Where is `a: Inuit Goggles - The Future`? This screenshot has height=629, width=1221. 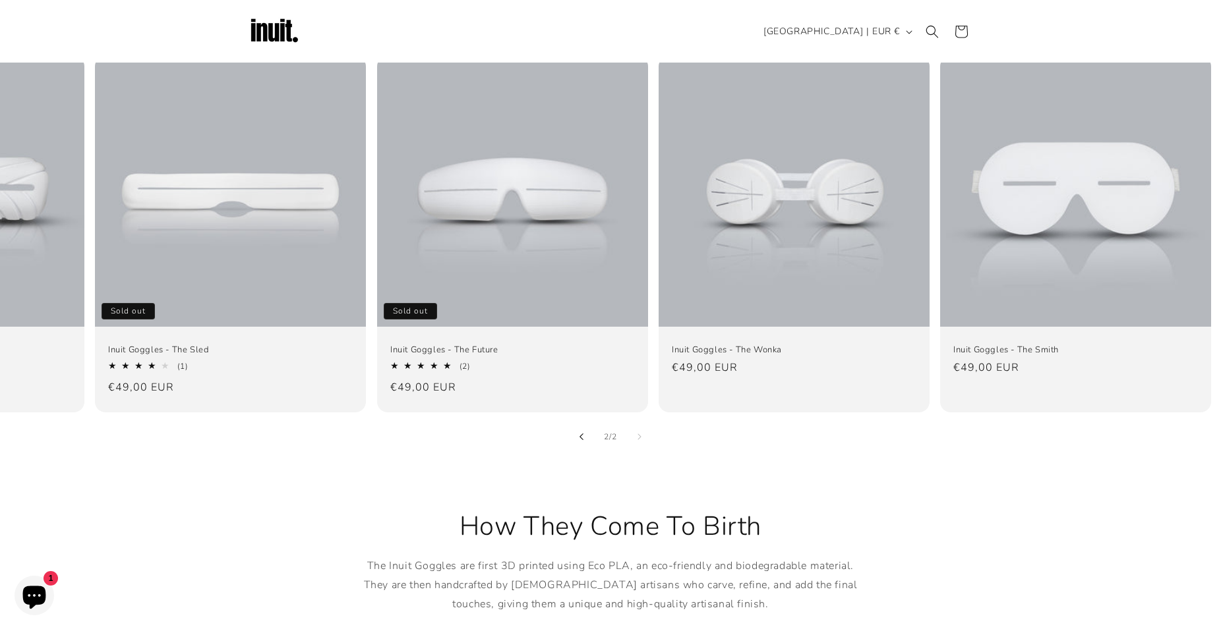 a: Inuit Goggles - The Future is located at coordinates (512, 350).